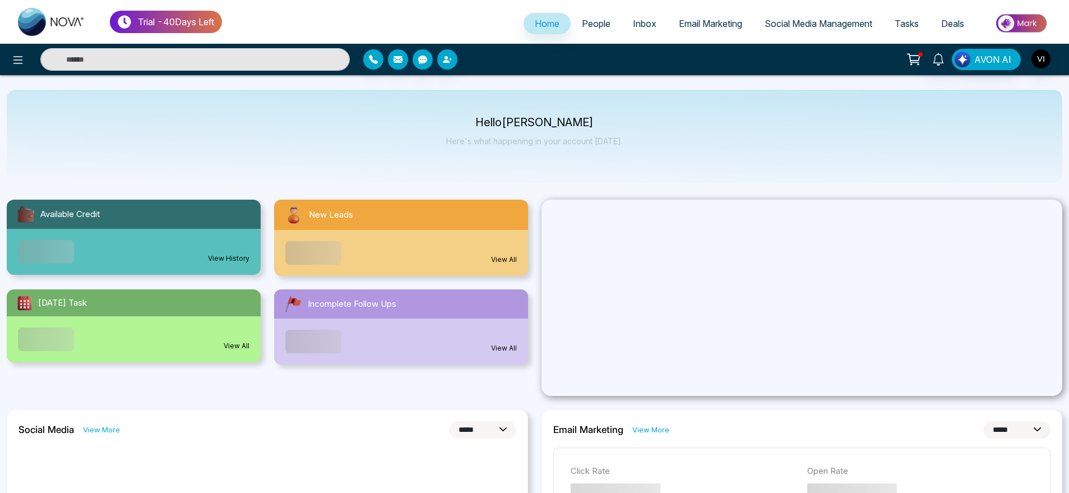 The width and height of the screenshot is (1069, 493). Describe the element at coordinates (710, 24) in the screenshot. I see `span: Email Marketing` at that location.